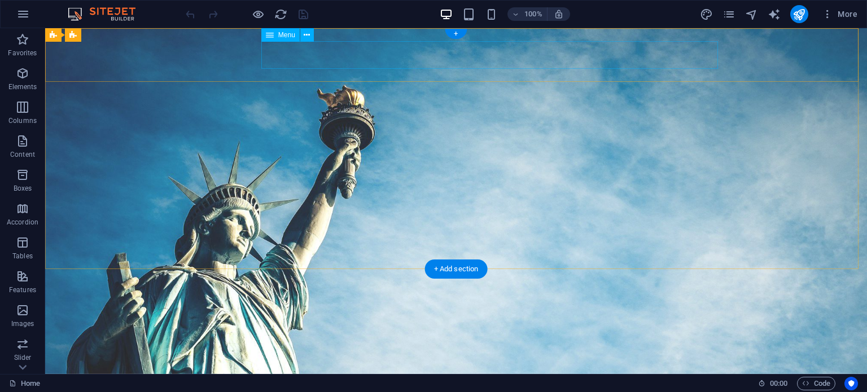  What do you see at coordinates (23, 121) in the screenshot?
I see `p: Columns` at bounding box center [23, 121].